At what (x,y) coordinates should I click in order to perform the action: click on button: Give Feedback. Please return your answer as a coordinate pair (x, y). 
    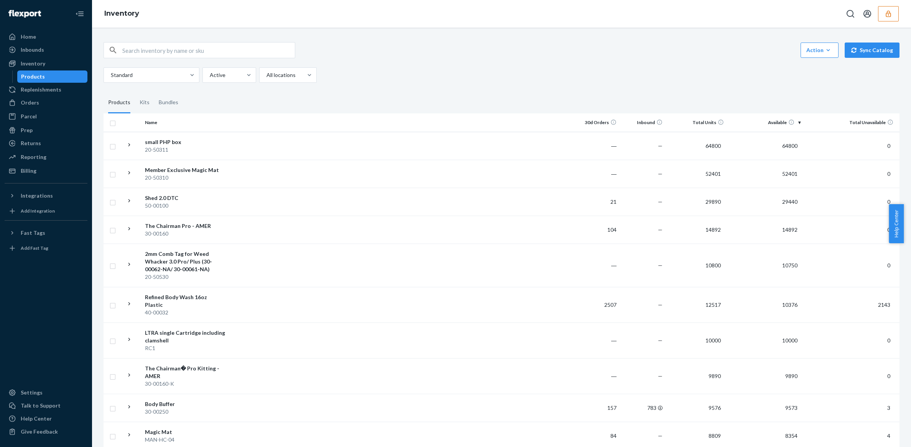
    Looking at the image, I should click on (46, 432).